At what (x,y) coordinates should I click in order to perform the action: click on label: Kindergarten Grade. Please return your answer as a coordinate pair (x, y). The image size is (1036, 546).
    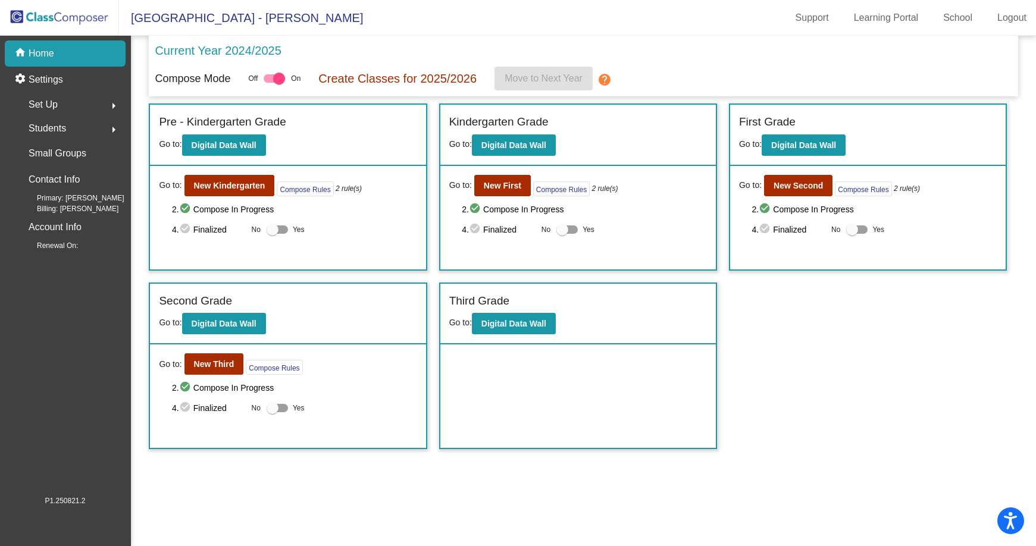
    Looking at the image, I should click on (499, 122).